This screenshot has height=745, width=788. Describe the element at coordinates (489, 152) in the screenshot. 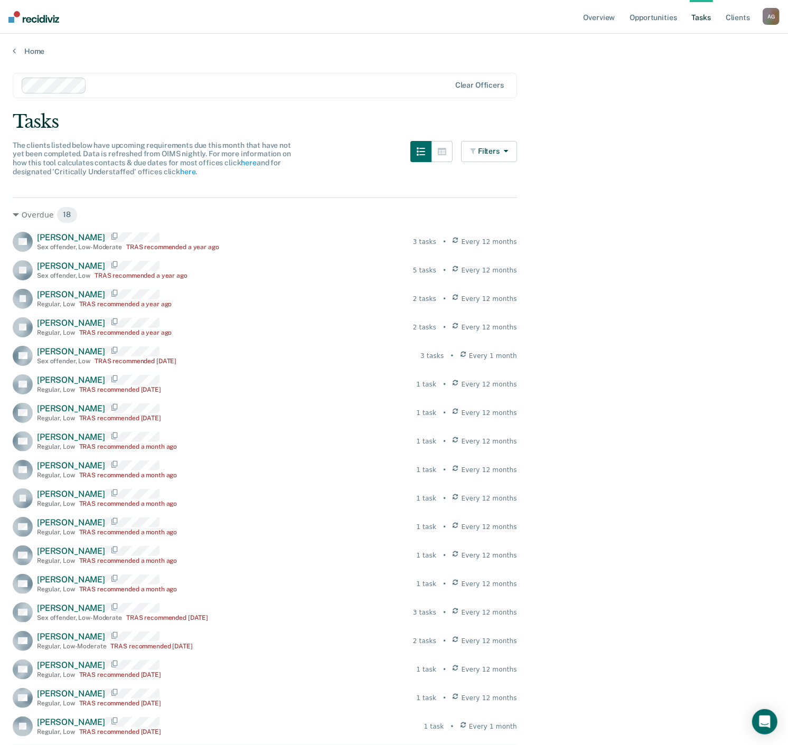

I see `button: Filters` at that location.